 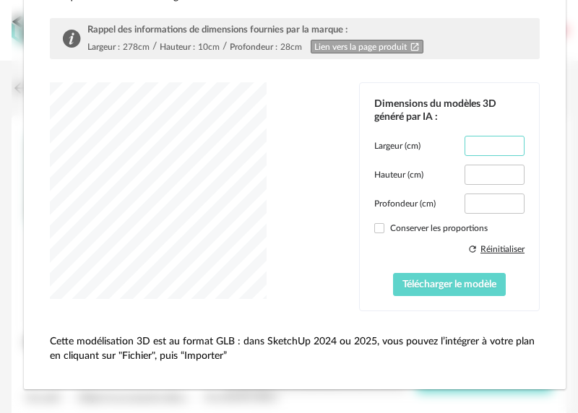 I want to click on div: Hauteur :, so click(x=177, y=47).